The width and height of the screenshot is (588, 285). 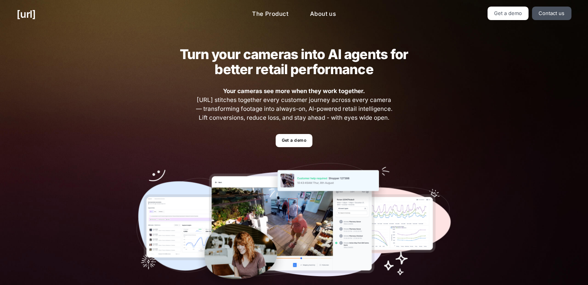 What do you see at coordinates (270, 14) in the screenshot?
I see `a: The Product` at bounding box center [270, 14].